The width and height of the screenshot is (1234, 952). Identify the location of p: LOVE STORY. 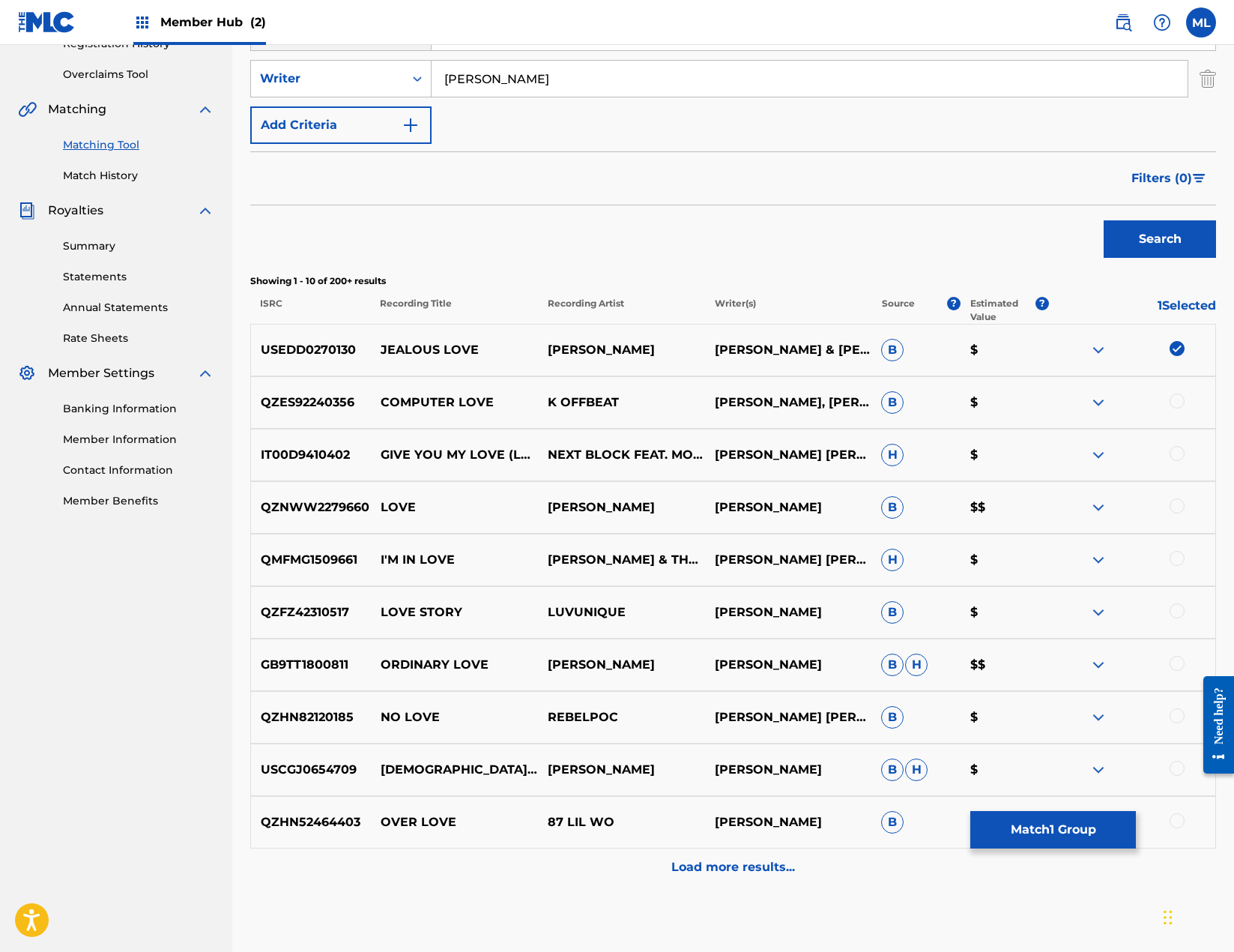
(454, 612).